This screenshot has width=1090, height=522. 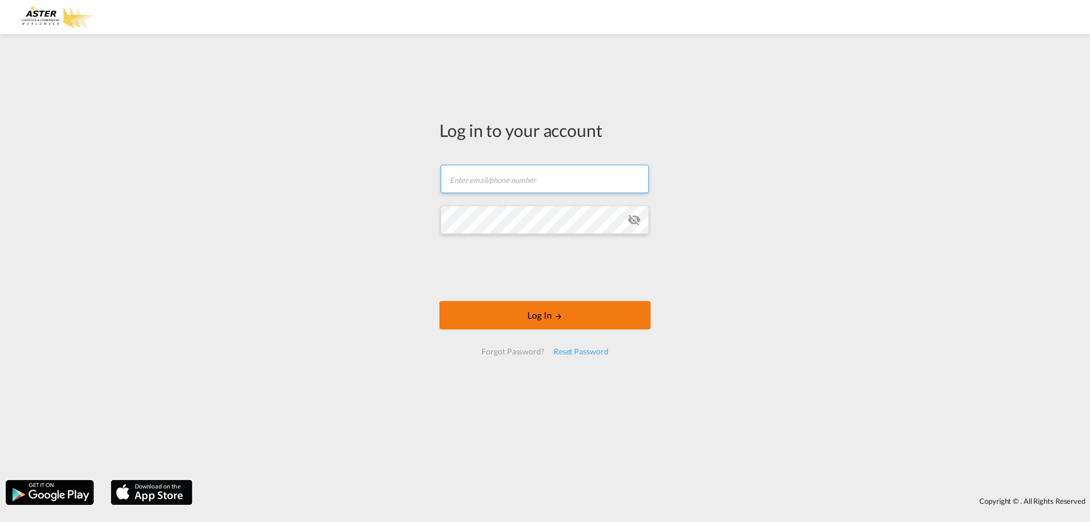 I want to click on div: Reset Password, so click(x=581, y=351).